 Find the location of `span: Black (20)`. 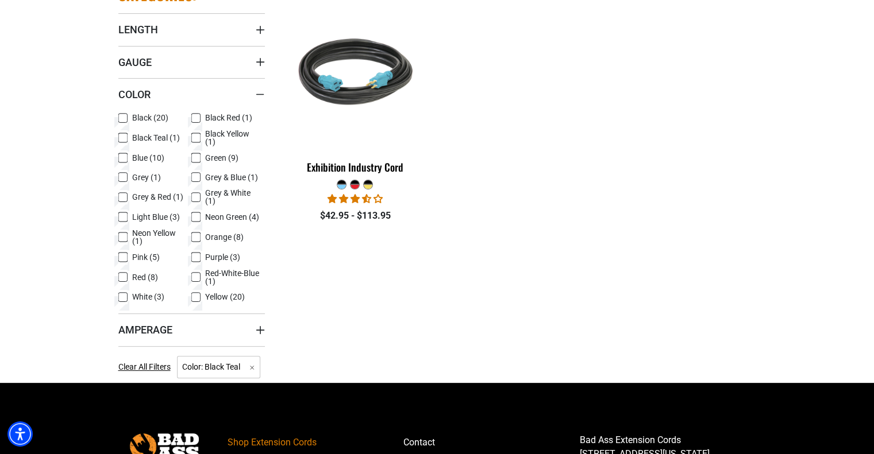

span: Black (20) is located at coordinates (150, 118).